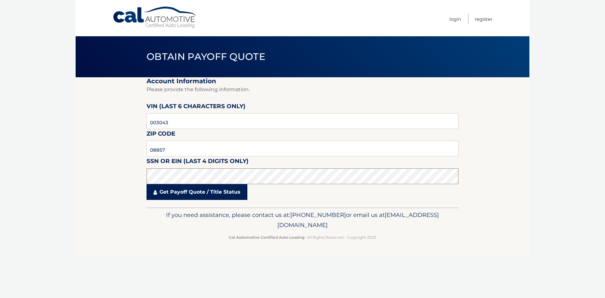 Image resolution: width=605 pixels, height=298 pixels. I want to click on label: SSN or EIN (last 4 digits only), so click(197, 162).